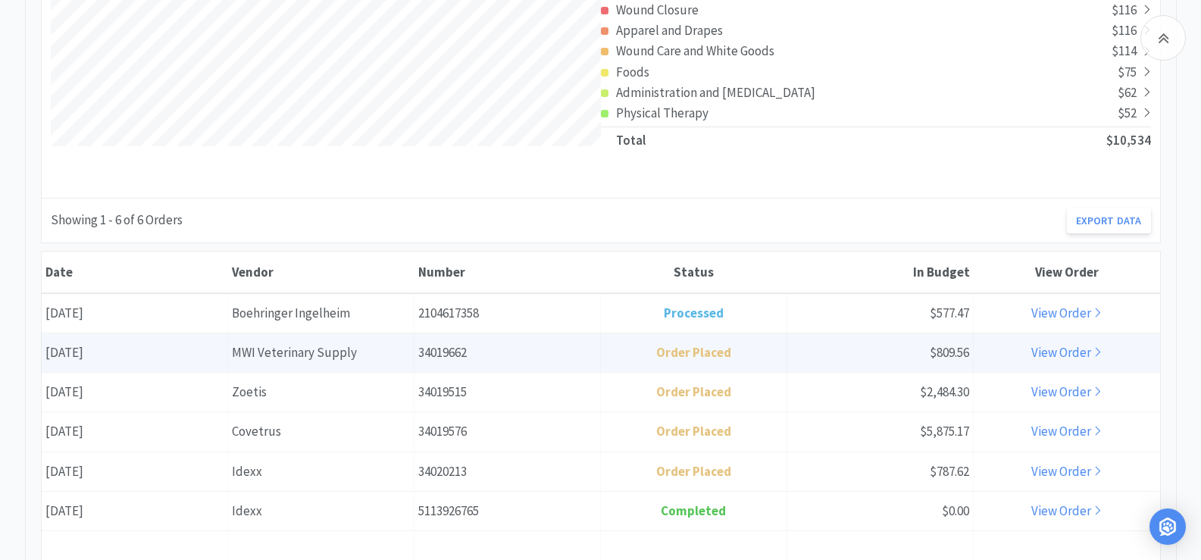 The height and width of the screenshot is (560, 1201). Describe the element at coordinates (657, 10) in the screenshot. I see `span: Wound Closure` at that location.